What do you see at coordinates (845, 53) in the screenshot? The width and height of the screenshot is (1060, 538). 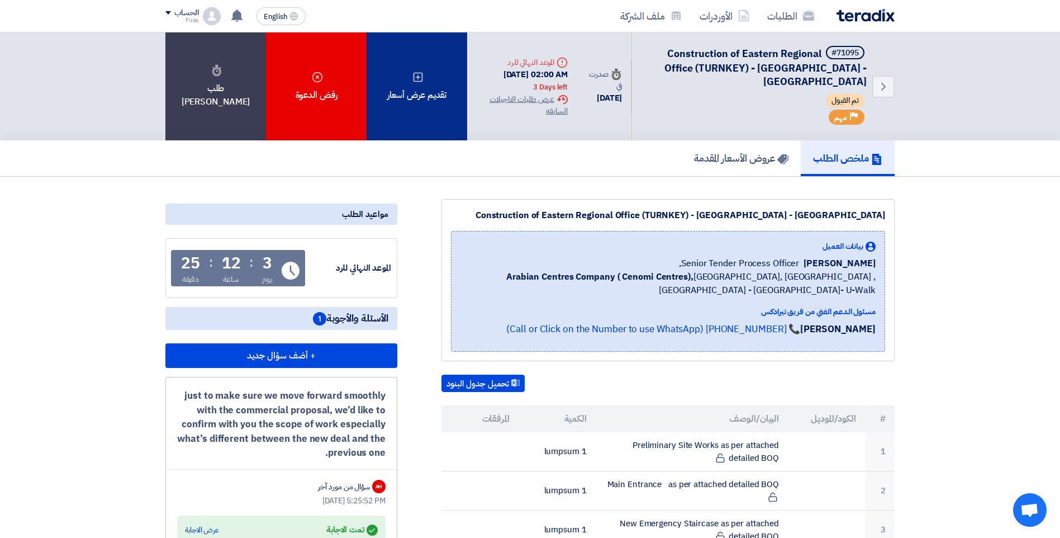 I see `div: #71095` at bounding box center [845, 53].